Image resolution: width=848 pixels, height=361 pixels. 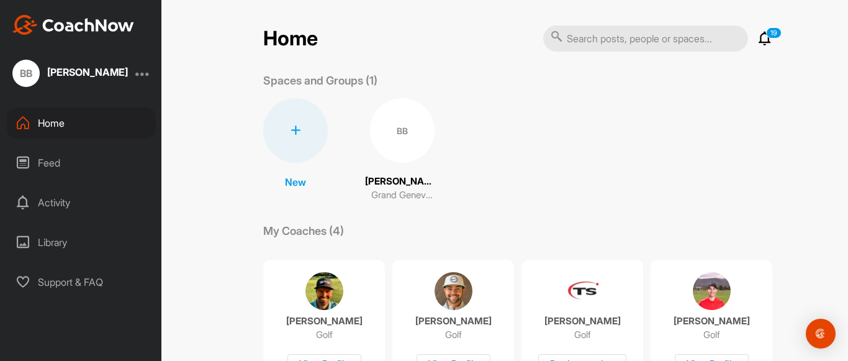 What do you see at coordinates (774, 33) in the screenshot?
I see `p: 19` at bounding box center [774, 33].